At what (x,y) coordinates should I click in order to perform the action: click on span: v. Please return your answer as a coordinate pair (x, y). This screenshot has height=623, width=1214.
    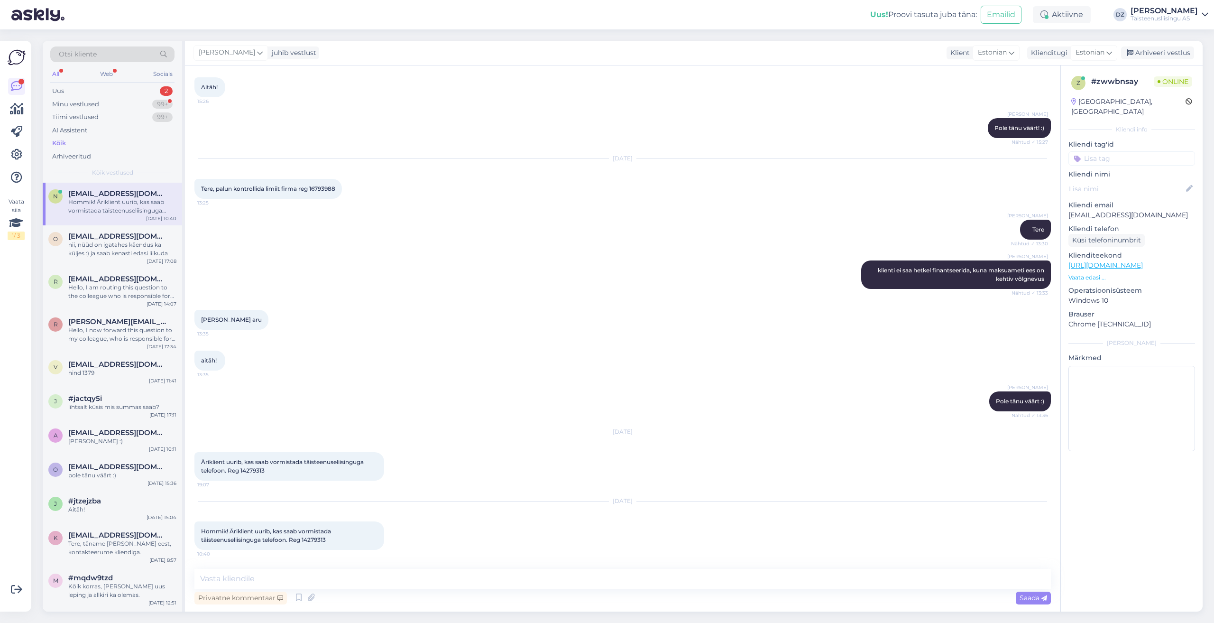
    Looking at the image, I should click on (55, 367).